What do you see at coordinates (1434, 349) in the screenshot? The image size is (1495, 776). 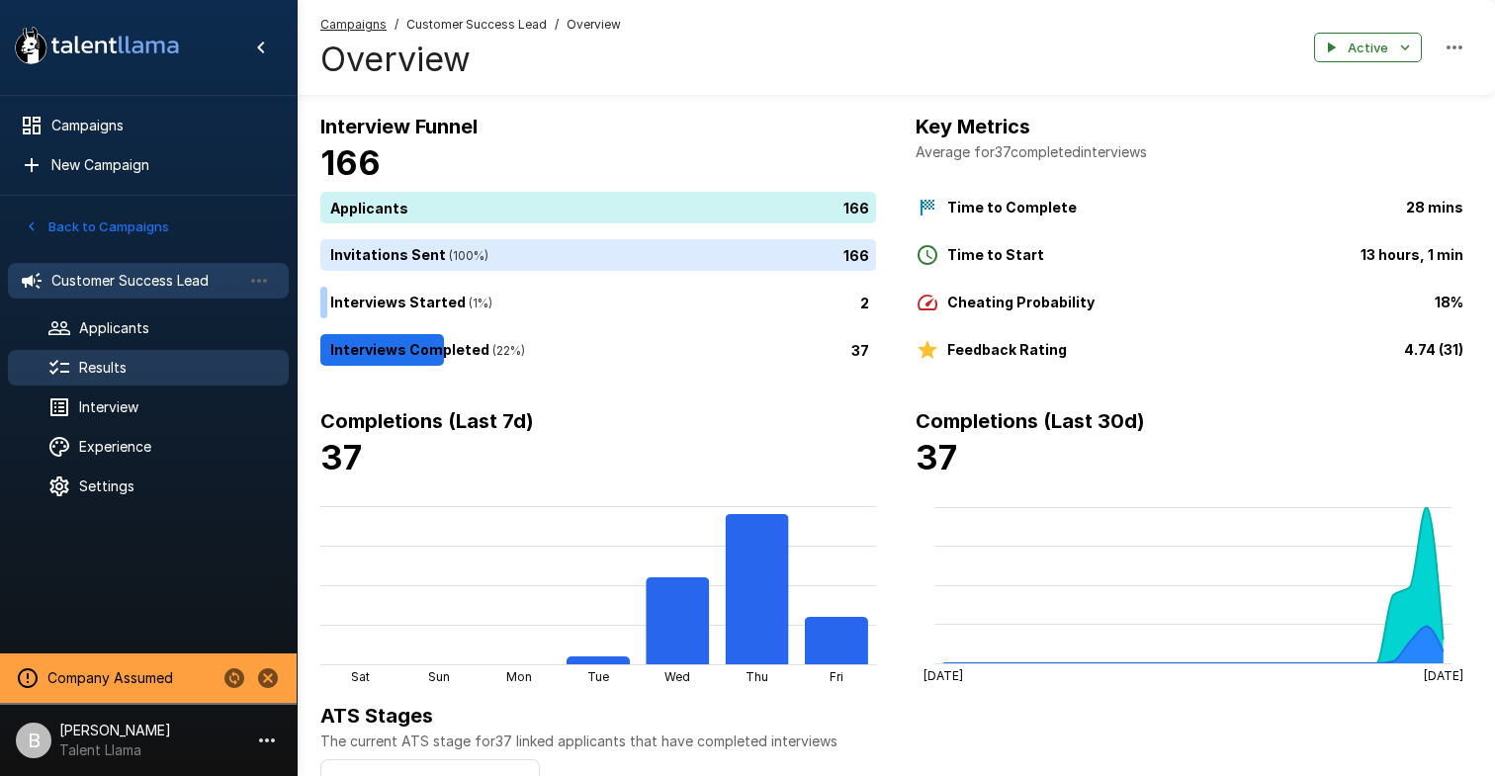 I see `b: 4.74 (31)` at bounding box center [1434, 349].